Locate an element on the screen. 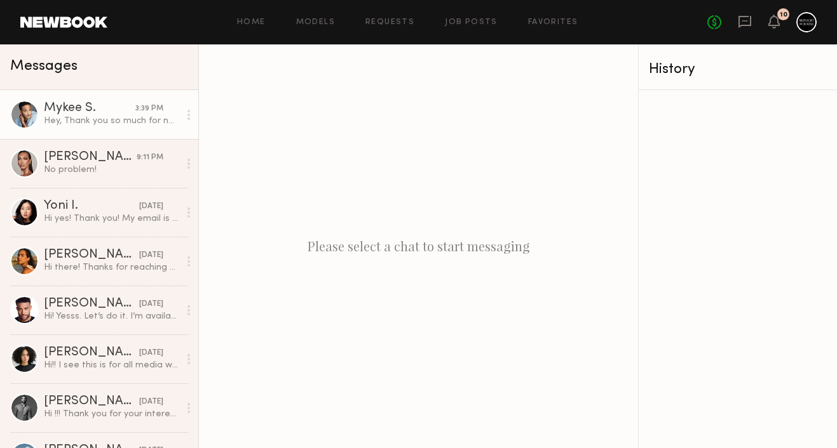  div: 9:11 PM is located at coordinates (150, 158).